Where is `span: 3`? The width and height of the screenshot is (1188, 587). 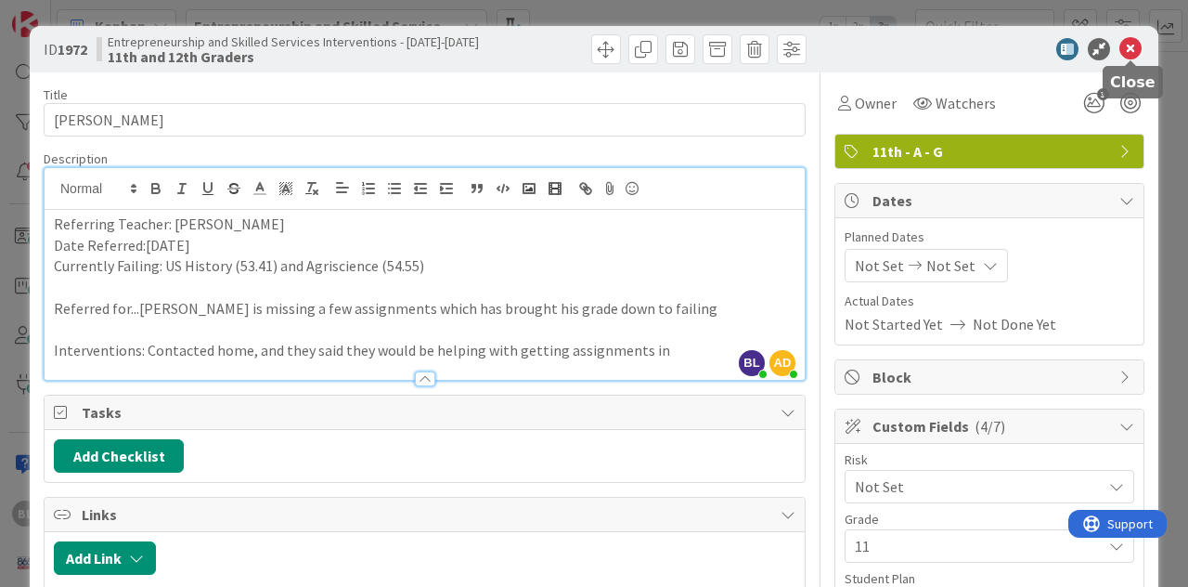
span: 3 is located at coordinates (1103, 94).